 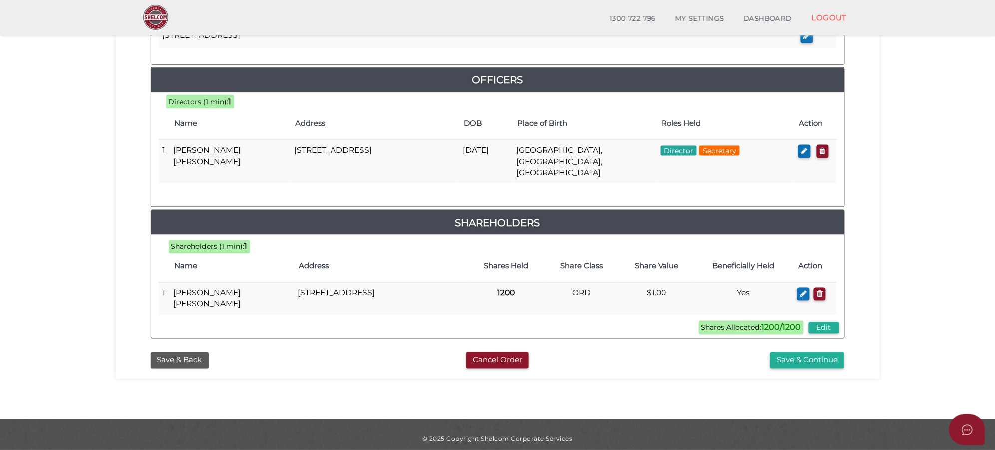 What do you see at coordinates (657, 298) in the screenshot?
I see `td: $1.00` at bounding box center [657, 298].